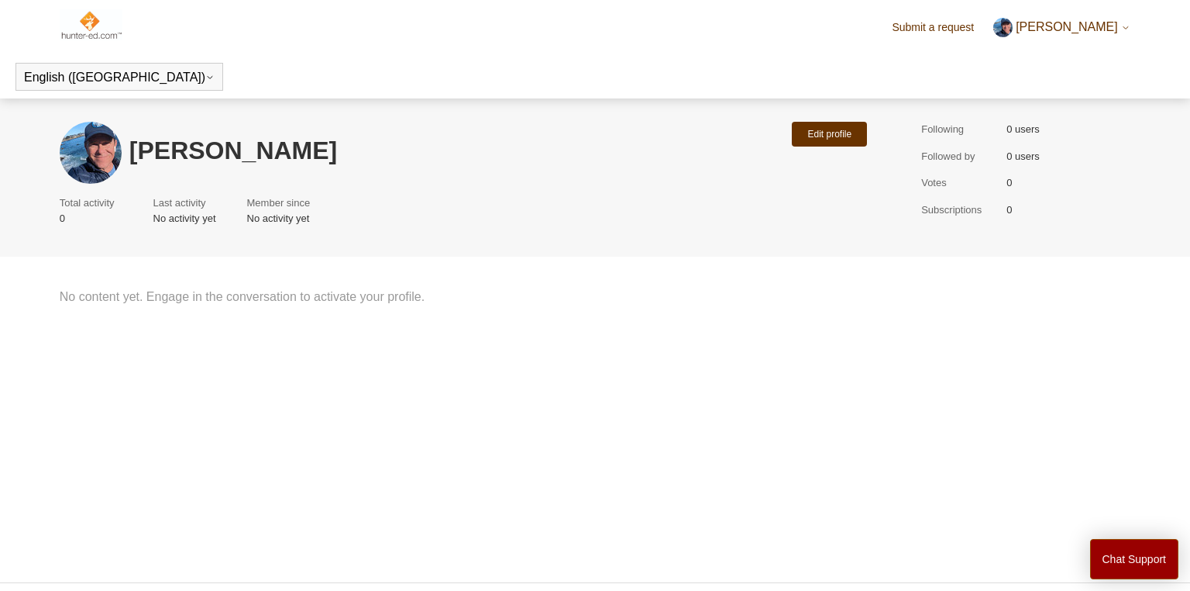  What do you see at coordinates (960, 183) in the screenshot?
I see `span: Votes` at bounding box center [960, 183].